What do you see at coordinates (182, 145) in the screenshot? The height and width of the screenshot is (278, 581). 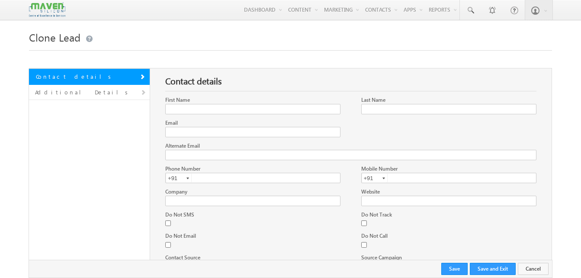 I see `label: Alternate Email` at bounding box center [182, 145].